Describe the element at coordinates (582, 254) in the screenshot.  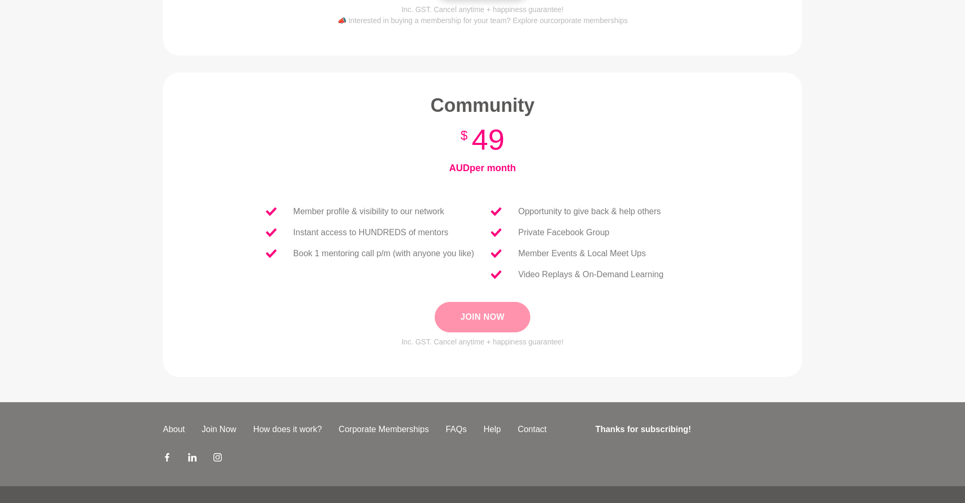
I see `p: Member Events & Local Meet Ups` at that location.